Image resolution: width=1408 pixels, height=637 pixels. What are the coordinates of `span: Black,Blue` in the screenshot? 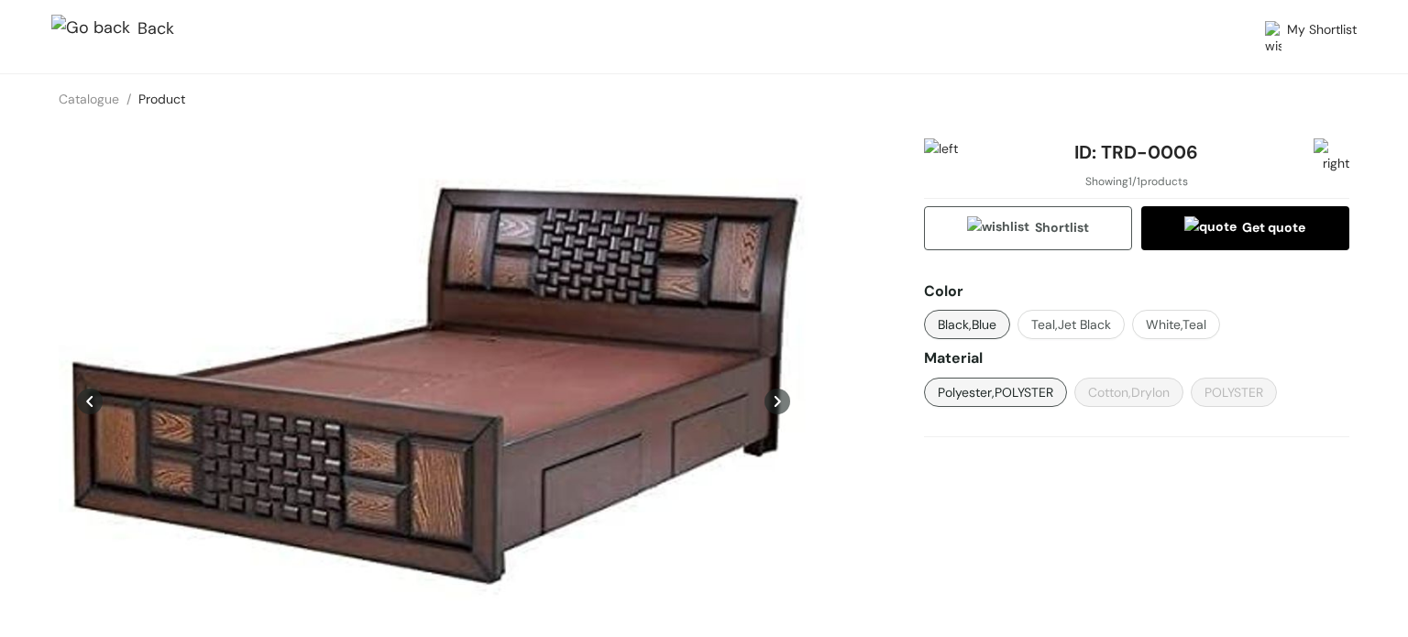 It's located at (967, 324).